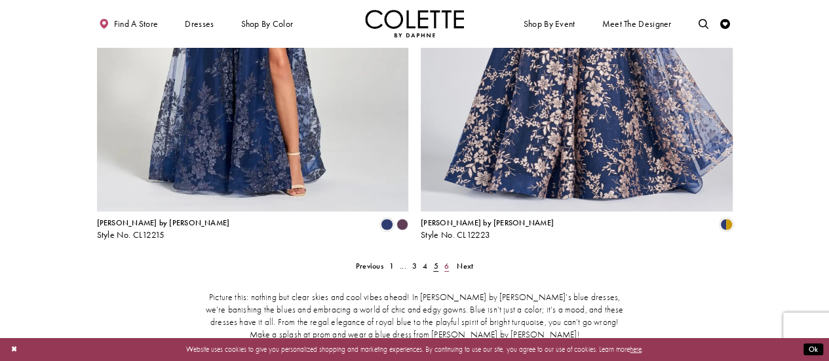 The image size is (829, 361). Describe the element at coordinates (163, 229) in the screenshot. I see `div: Colette by Daphne Style No. CL12215` at that location.